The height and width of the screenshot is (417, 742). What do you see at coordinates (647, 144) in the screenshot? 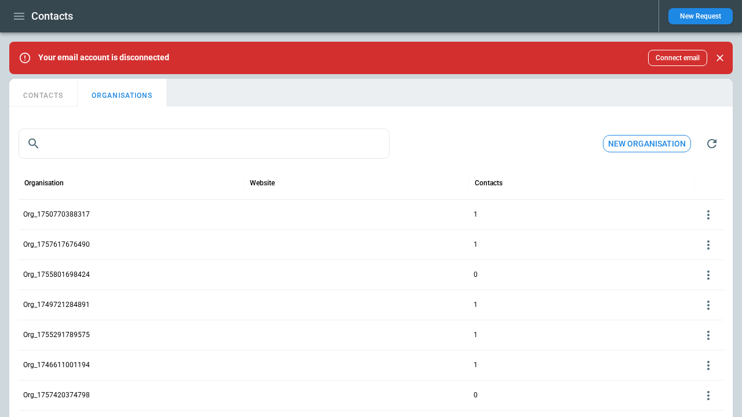
I see `button: New organisation` at bounding box center [647, 144].